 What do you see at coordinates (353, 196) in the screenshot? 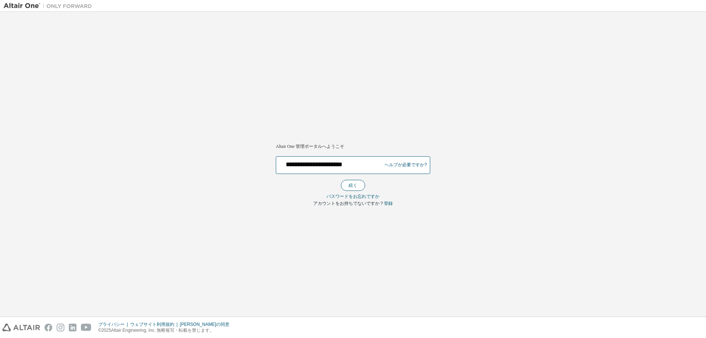
I see `font: パスワードをお忘れですか` at bounding box center [353, 196].